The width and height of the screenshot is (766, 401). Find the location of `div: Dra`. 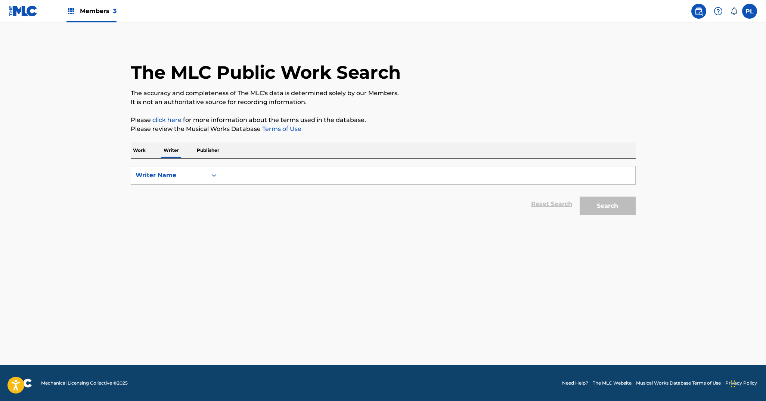

div: Dra is located at coordinates (733, 384).